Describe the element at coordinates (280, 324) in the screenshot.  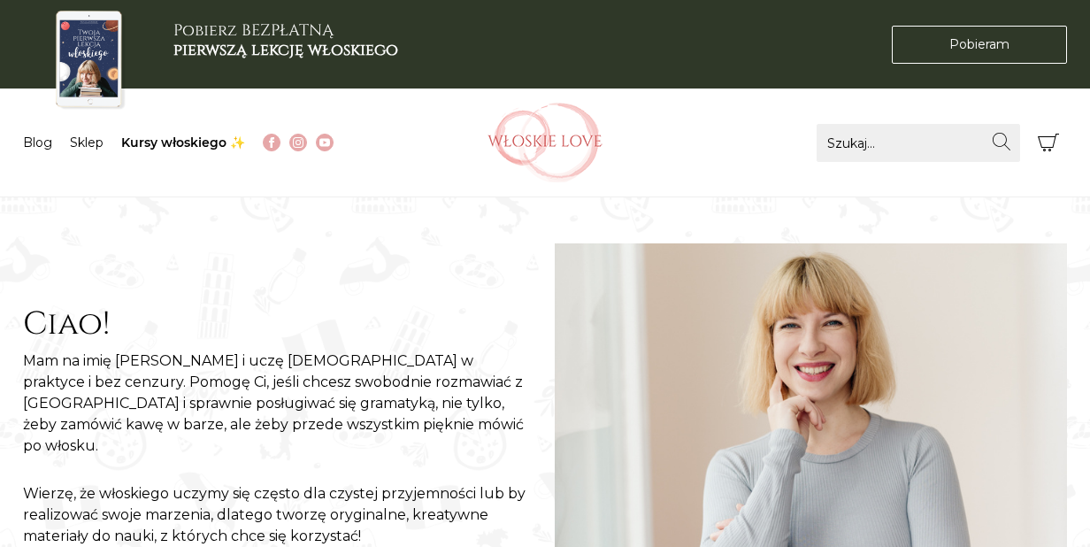
I see `h2: Ciao!` at that location.